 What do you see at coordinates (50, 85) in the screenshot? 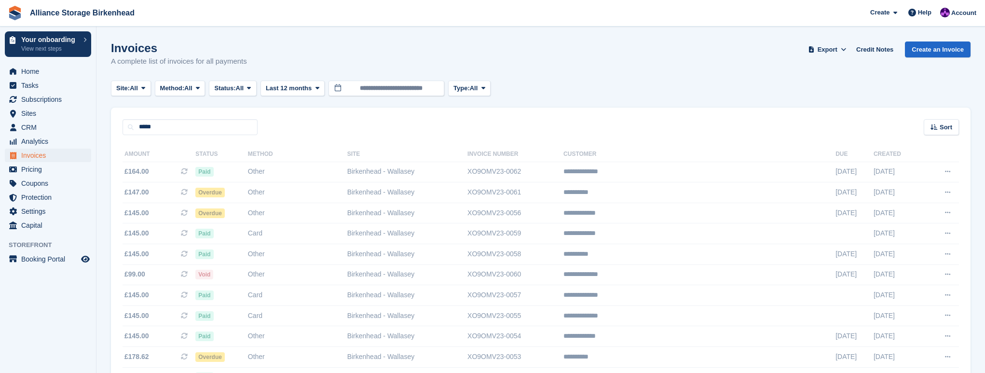
I see `span: Tasks` at bounding box center [50, 85].